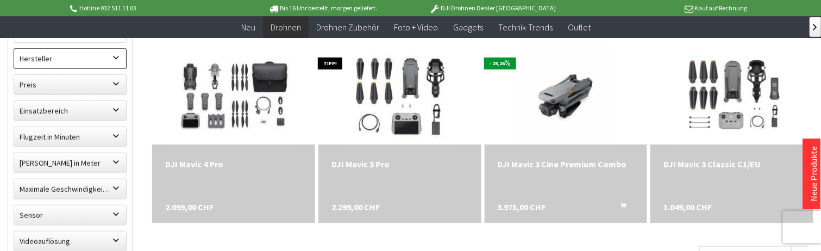 The height and width of the screenshot is (251, 821). I want to click on label: Flugzeit in Minuten, so click(70, 137).